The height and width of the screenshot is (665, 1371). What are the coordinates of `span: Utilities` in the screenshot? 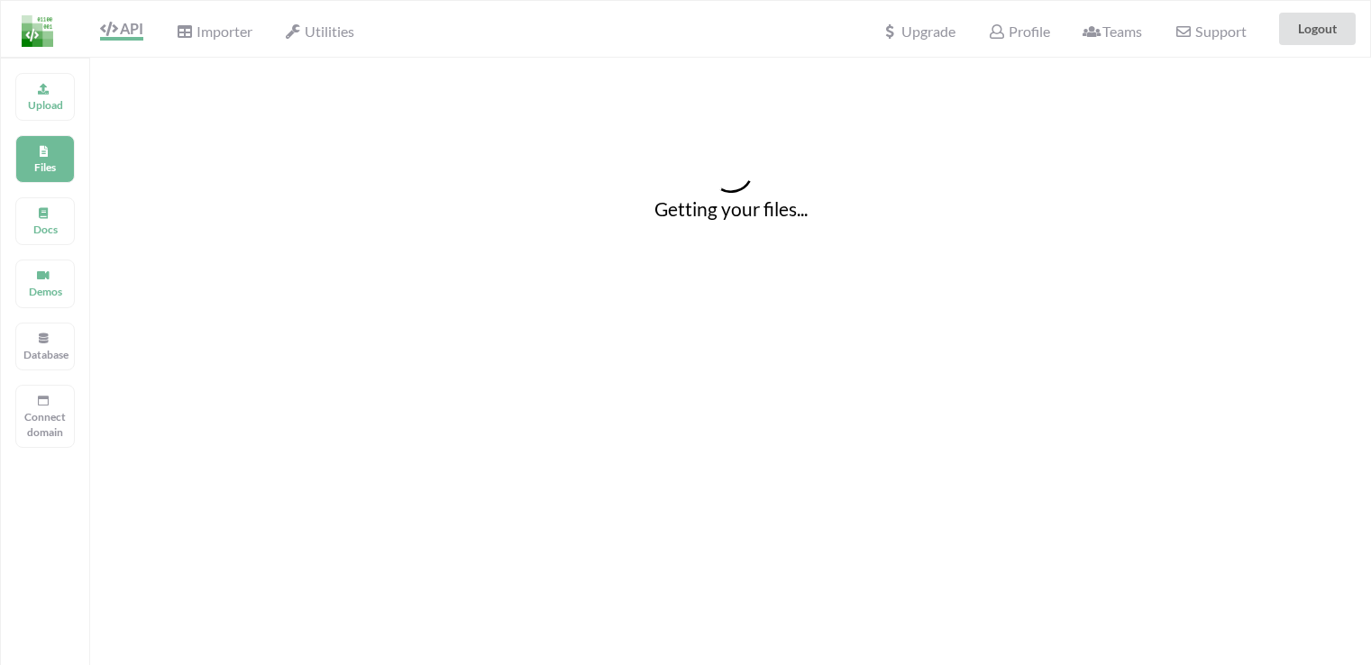 It's located at (319, 31).